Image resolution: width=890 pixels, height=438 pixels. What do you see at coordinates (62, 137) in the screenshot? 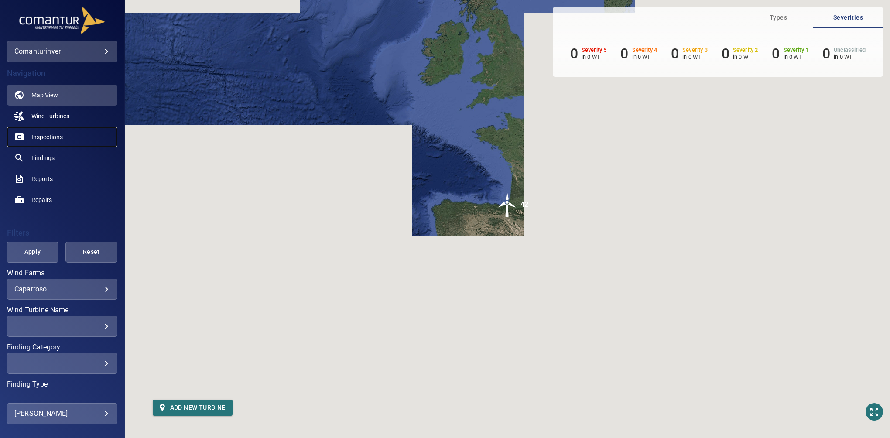
I see `a: inspections noActive` at bounding box center [62, 137].